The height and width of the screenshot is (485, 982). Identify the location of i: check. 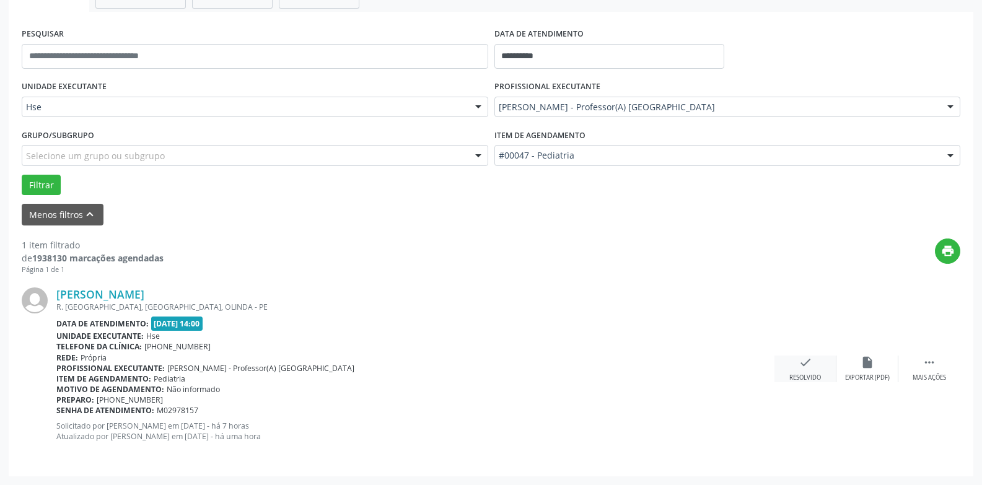
(805, 362).